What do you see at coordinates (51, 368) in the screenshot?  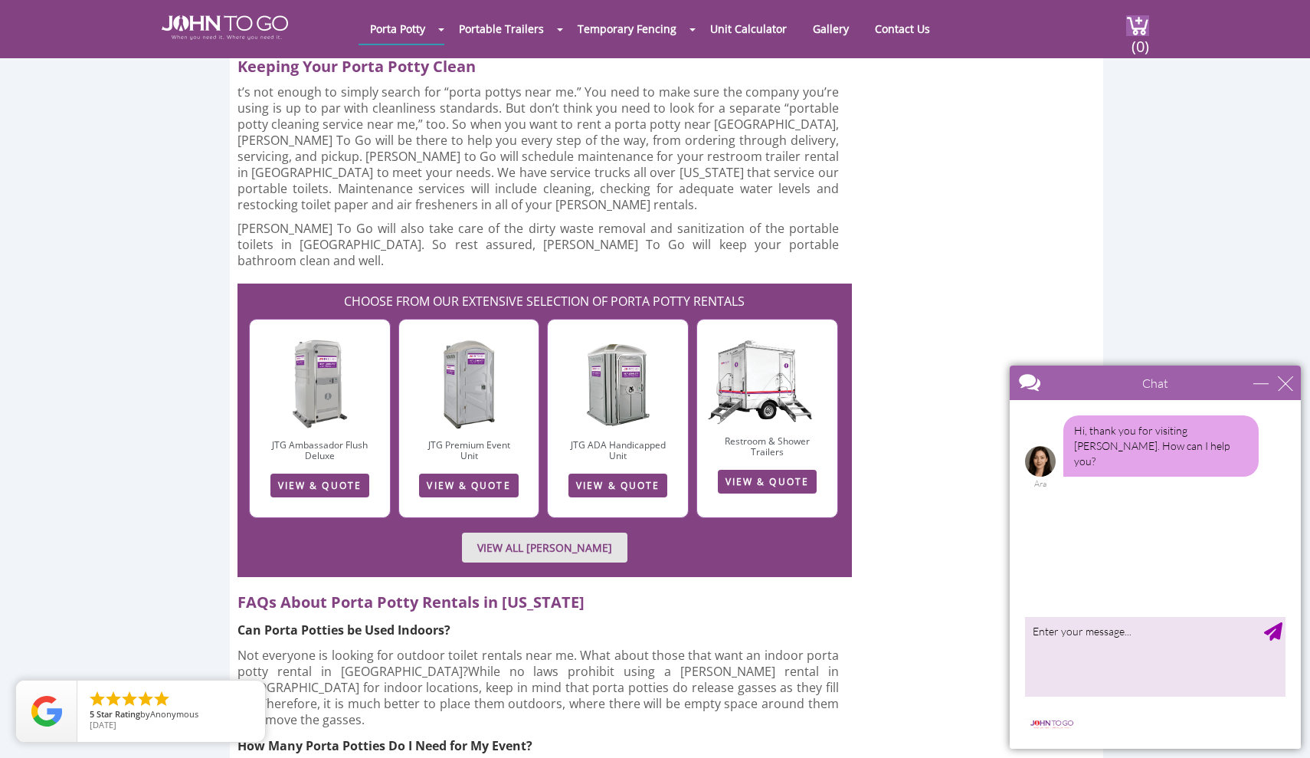 I see `img: logo` at bounding box center [51, 368].